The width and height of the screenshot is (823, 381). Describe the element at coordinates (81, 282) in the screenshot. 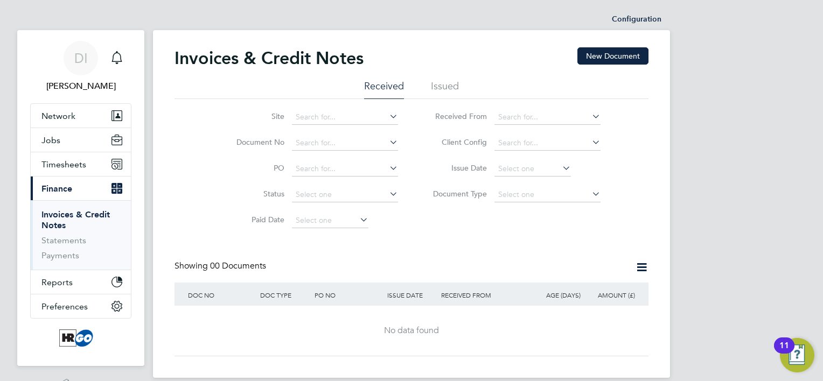

I see `button: Reports` at that location.